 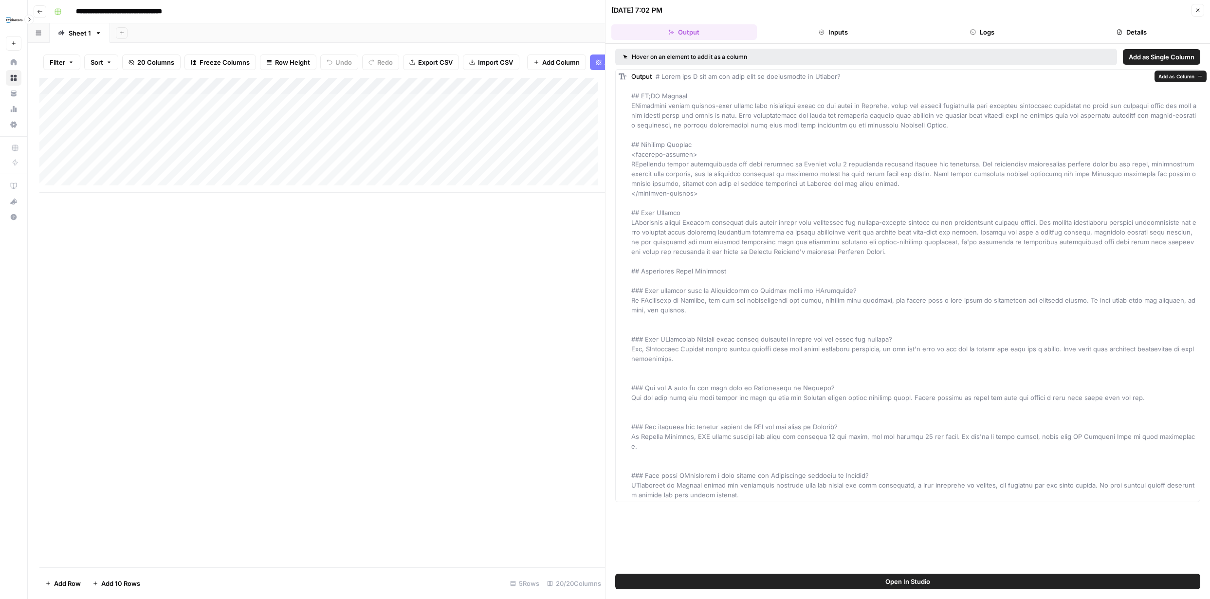 I want to click on span: Freeze Columns, so click(x=224, y=62).